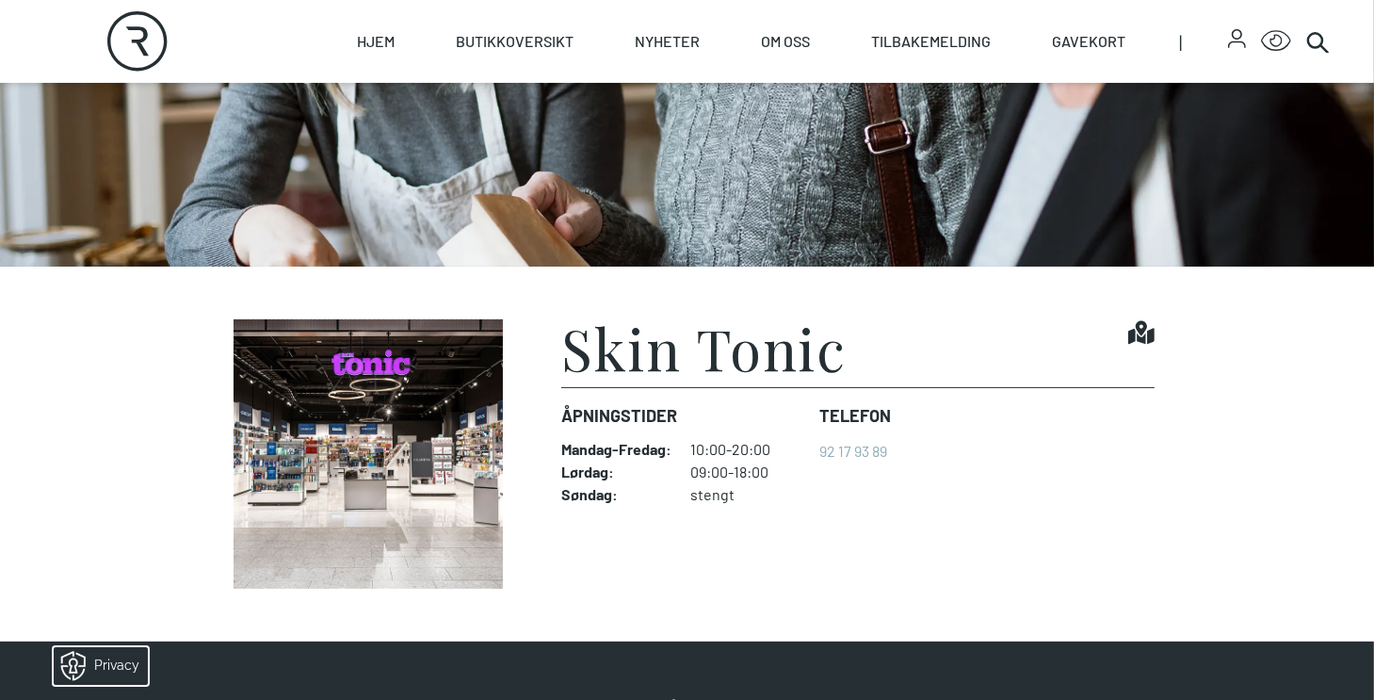 This screenshot has height=700, width=1374. I want to click on button: Open Accessibility Menu, so click(1276, 41).